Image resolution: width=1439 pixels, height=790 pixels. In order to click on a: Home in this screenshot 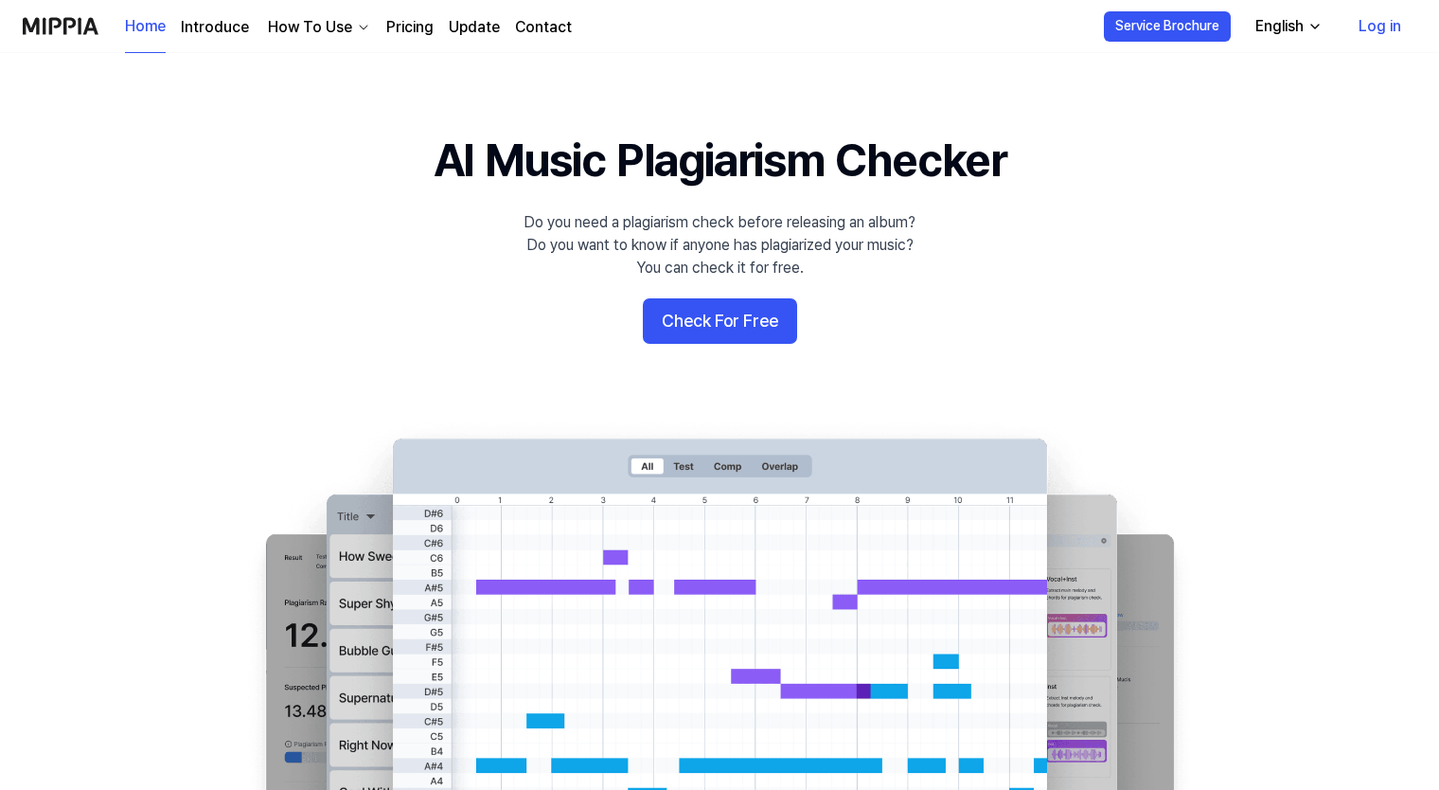, I will do `click(145, 27)`.